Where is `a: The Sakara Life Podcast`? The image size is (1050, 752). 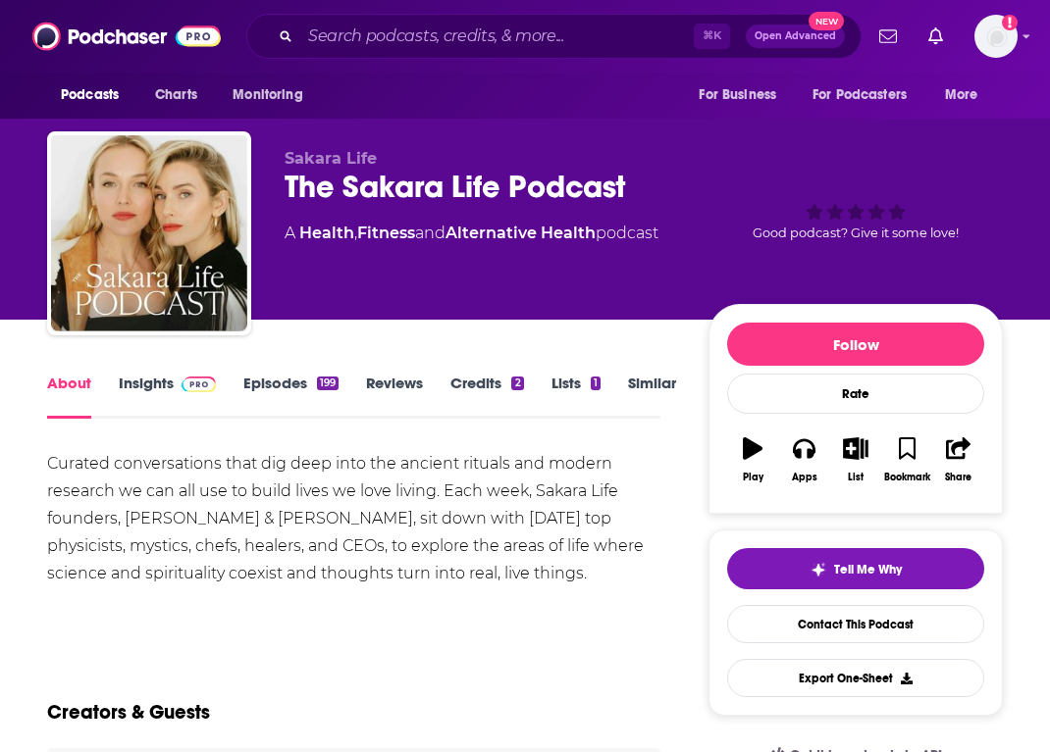
a: The Sakara Life Podcast is located at coordinates (149, 233).